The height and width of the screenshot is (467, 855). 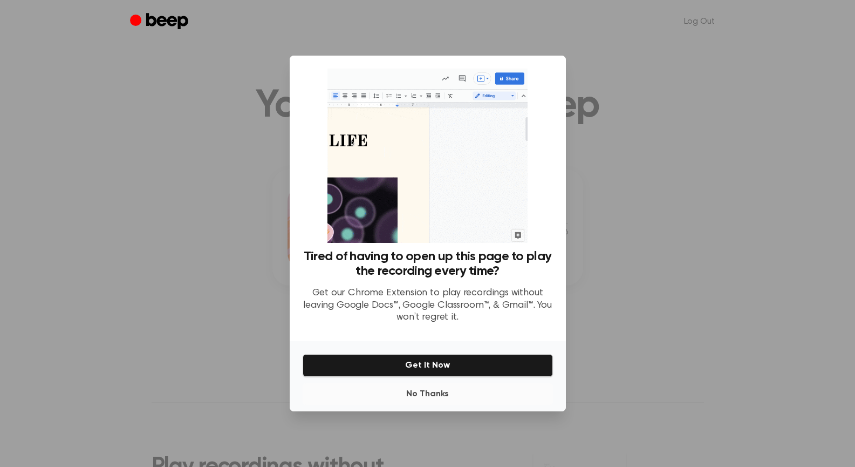 I want to click on button: No Thanks, so click(x=428, y=394).